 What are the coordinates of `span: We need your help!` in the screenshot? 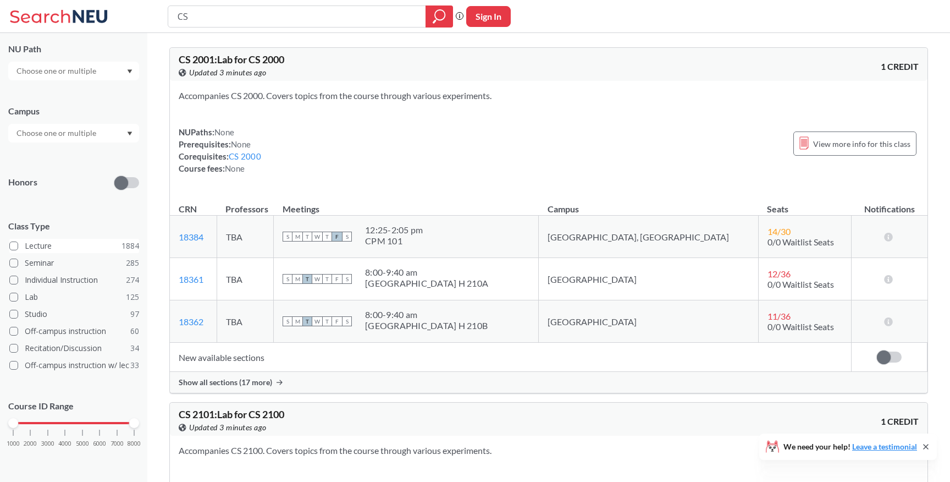 It's located at (850, 447).